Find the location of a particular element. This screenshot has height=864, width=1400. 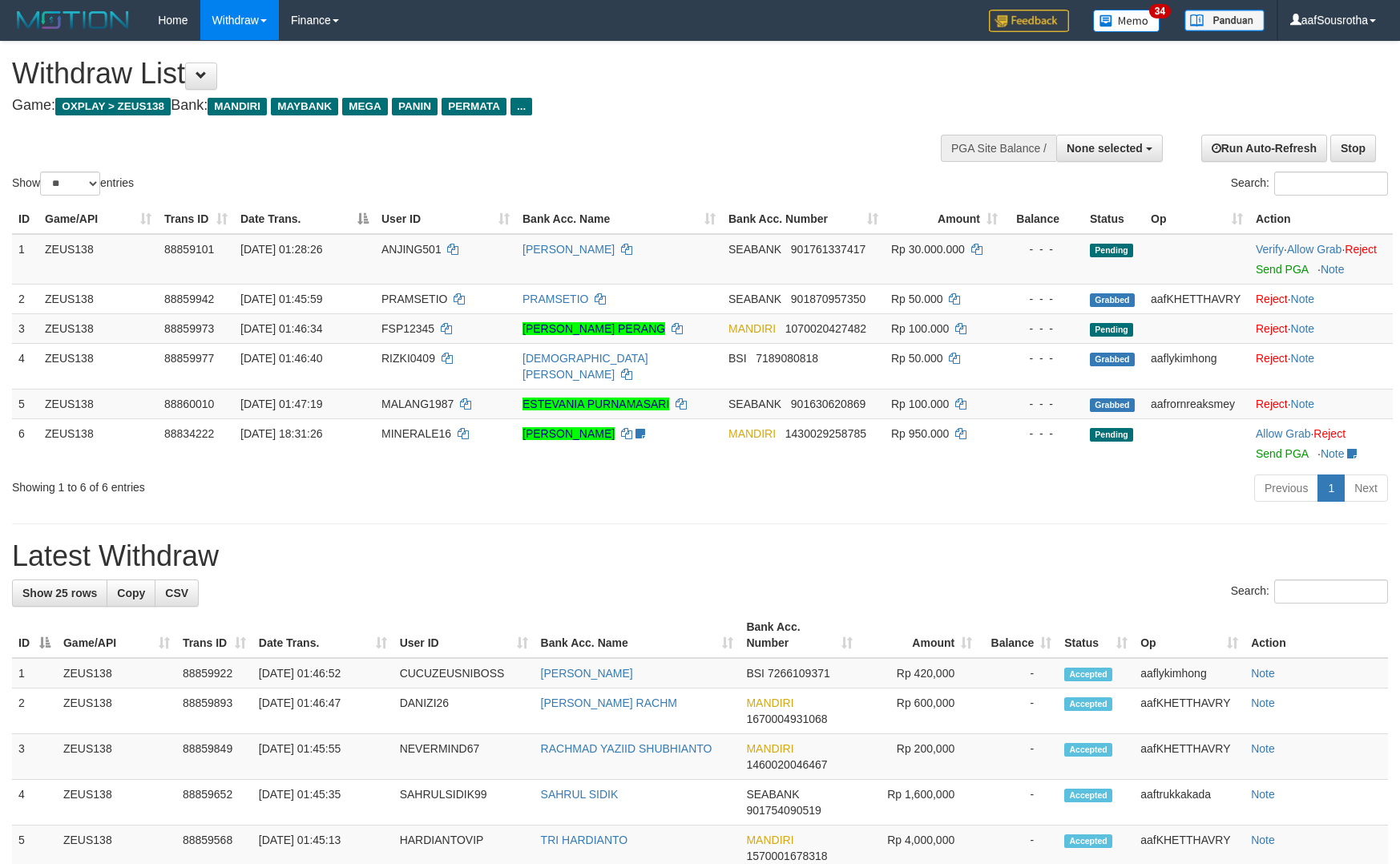

span: MANDIRI is located at coordinates (752, 328).